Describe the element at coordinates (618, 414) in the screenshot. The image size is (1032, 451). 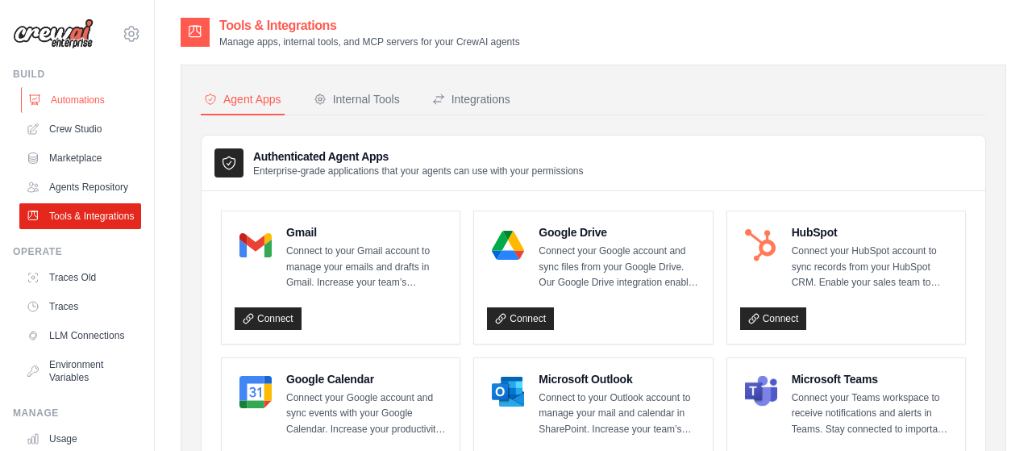
I see `p: Connect to your Outlook account to manage your mail and calendar in SharePoint. Increase your tea...` at that location.